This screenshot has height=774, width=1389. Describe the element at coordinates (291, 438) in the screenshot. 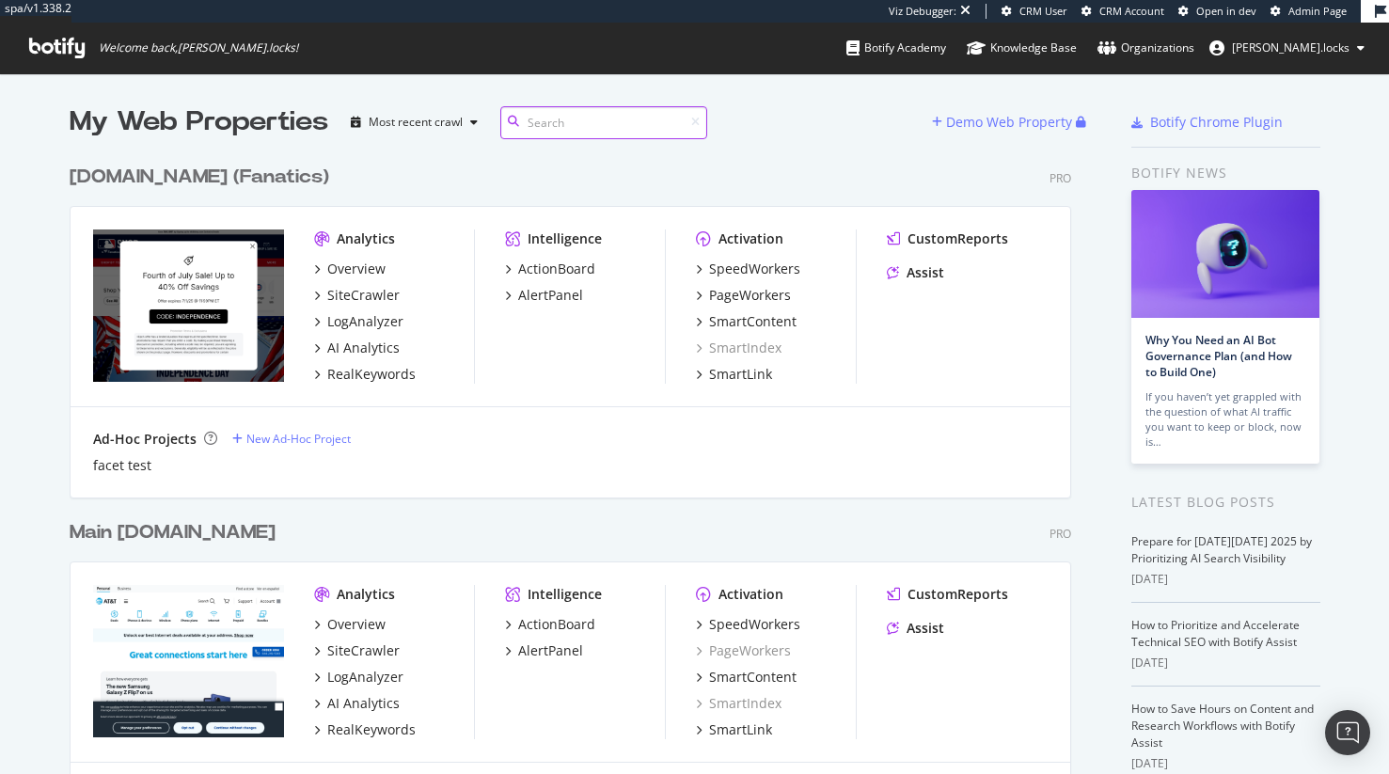

I see `a: New Ad-Hoc Project` at that location.